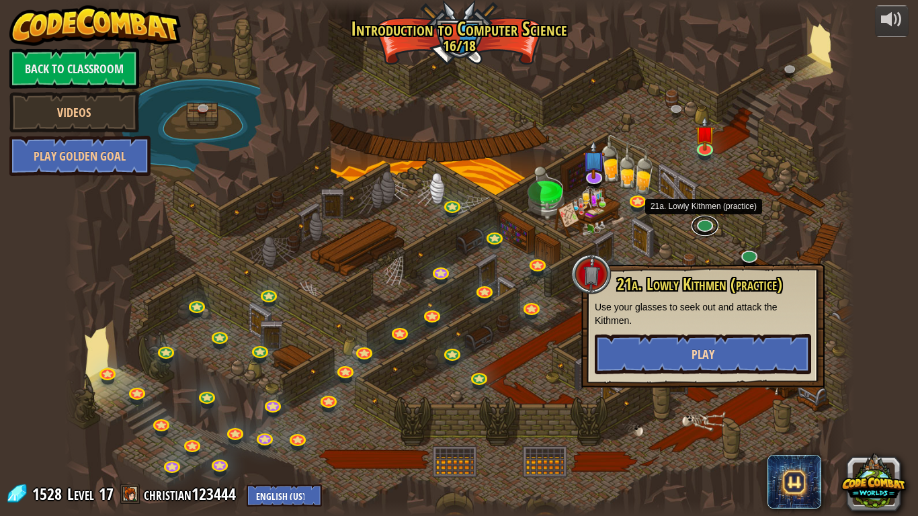  What do you see at coordinates (703, 354) in the screenshot?
I see `button: Play` at bounding box center [703, 354].